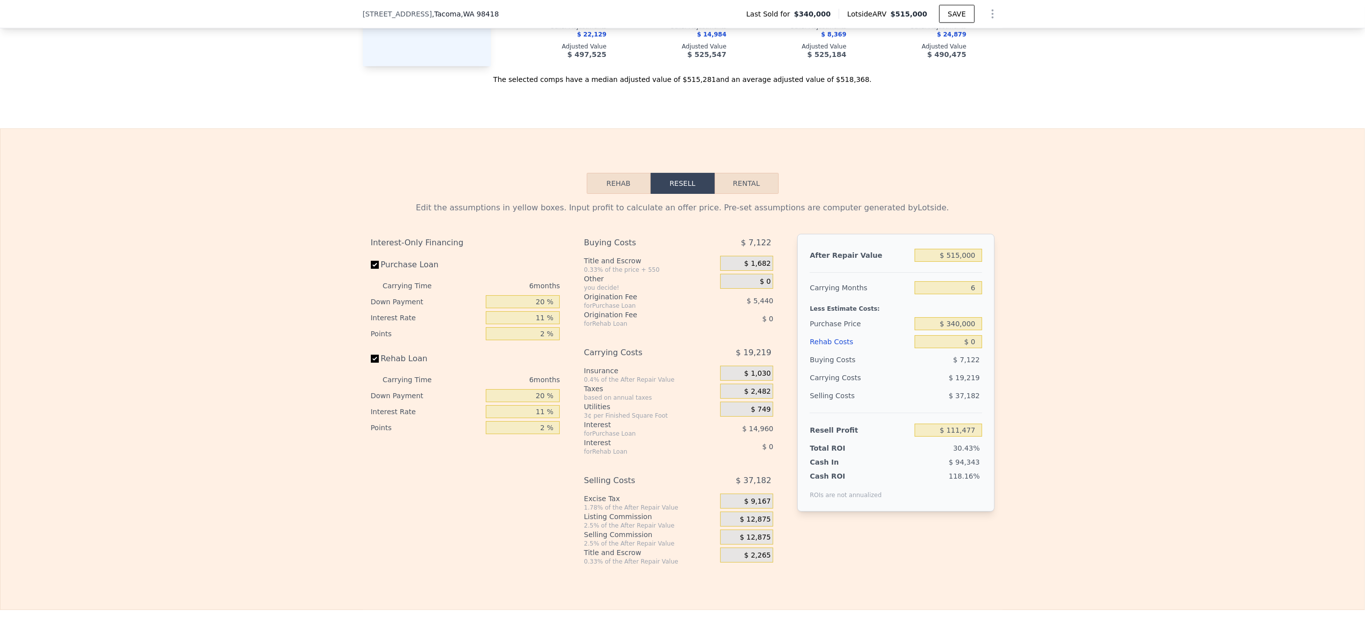  What do you see at coordinates (966, 448) in the screenshot?
I see `span: 30.43%` at bounding box center [966, 448].